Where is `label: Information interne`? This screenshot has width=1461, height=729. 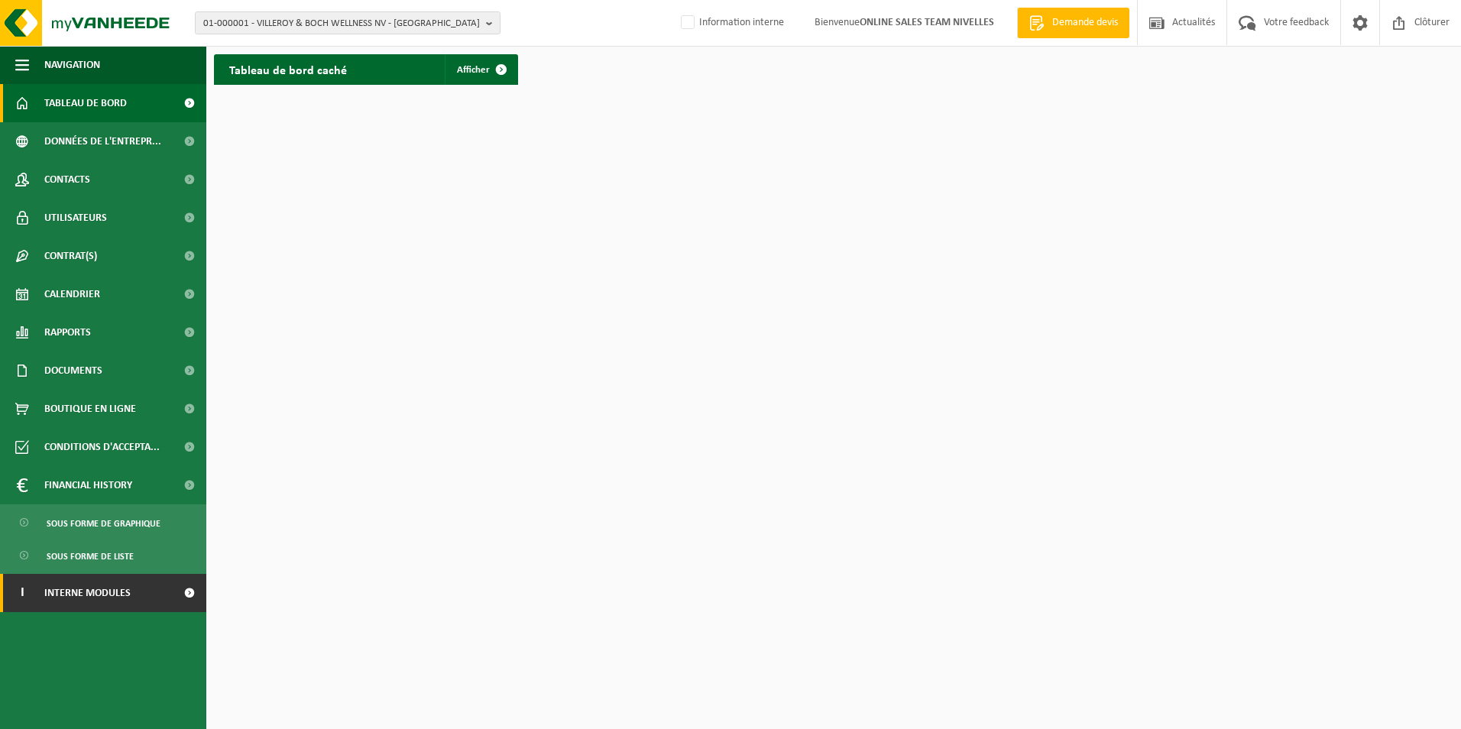
label: Information interne is located at coordinates (731, 23).